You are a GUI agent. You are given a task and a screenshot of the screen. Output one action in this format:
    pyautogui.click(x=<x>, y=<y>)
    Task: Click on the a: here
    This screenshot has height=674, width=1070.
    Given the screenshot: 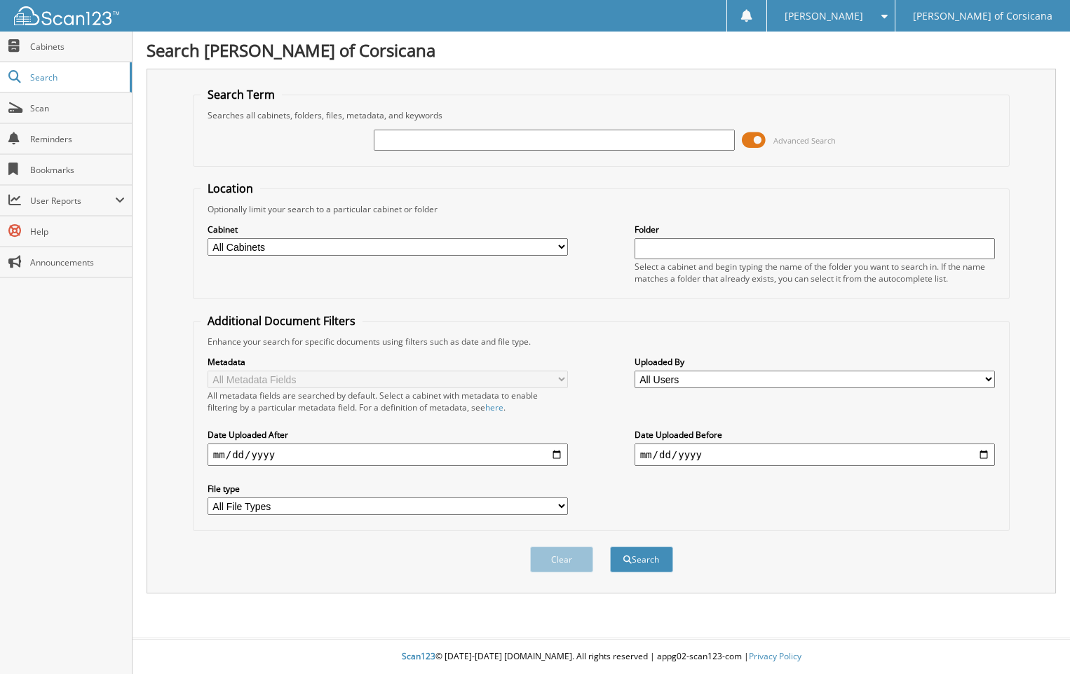 What is the action you would take?
    pyautogui.click(x=494, y=407)
    